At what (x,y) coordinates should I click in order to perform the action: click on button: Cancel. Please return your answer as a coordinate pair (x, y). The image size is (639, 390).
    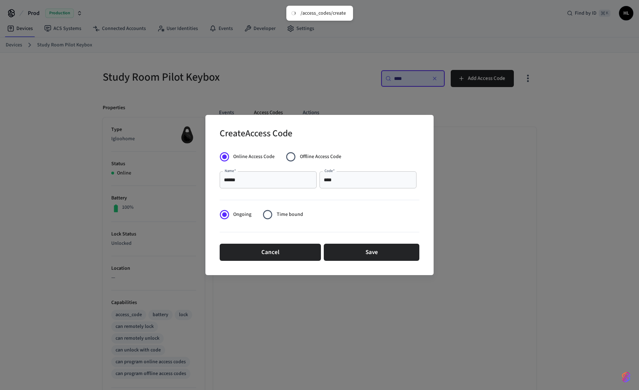
    Looking at the image, I should click on (270, 252).